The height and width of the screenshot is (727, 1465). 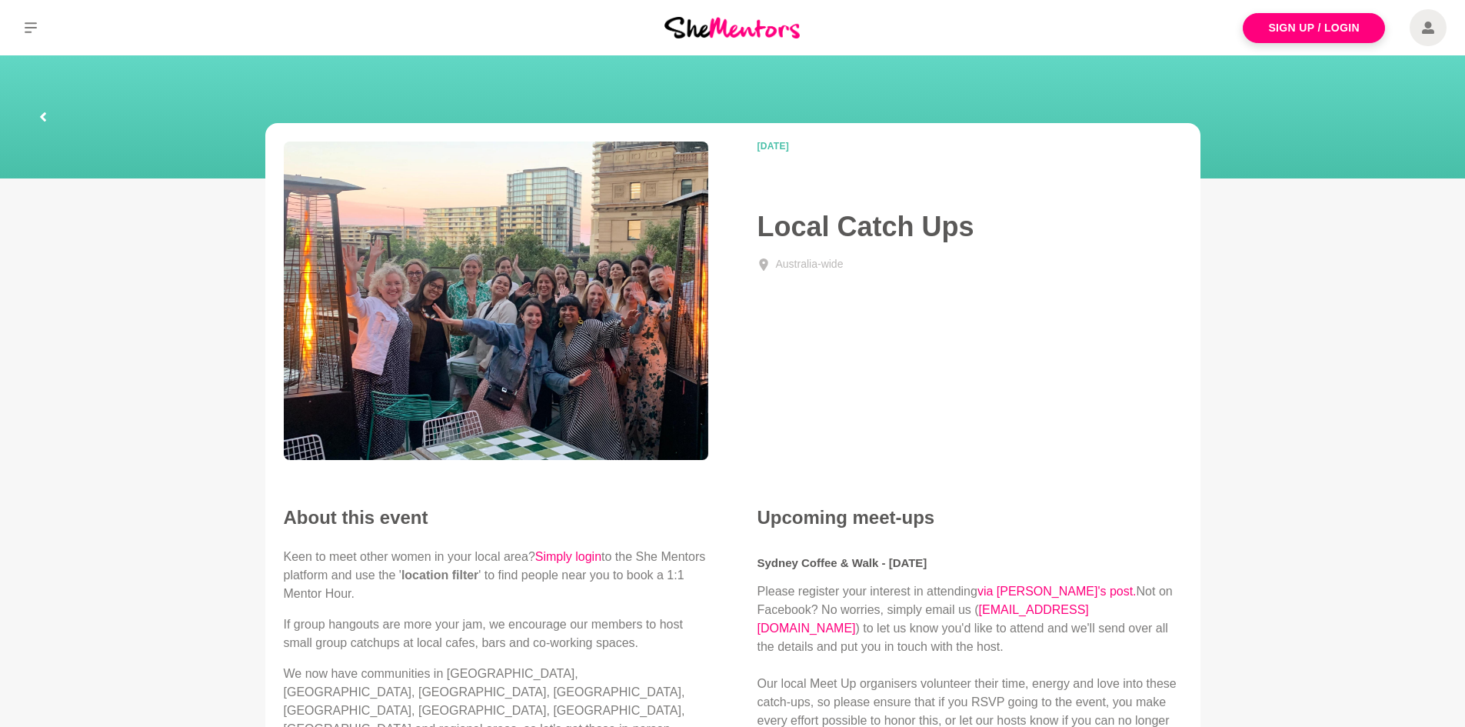 I want to click on strong: location filter, so click(x=440, y=574).